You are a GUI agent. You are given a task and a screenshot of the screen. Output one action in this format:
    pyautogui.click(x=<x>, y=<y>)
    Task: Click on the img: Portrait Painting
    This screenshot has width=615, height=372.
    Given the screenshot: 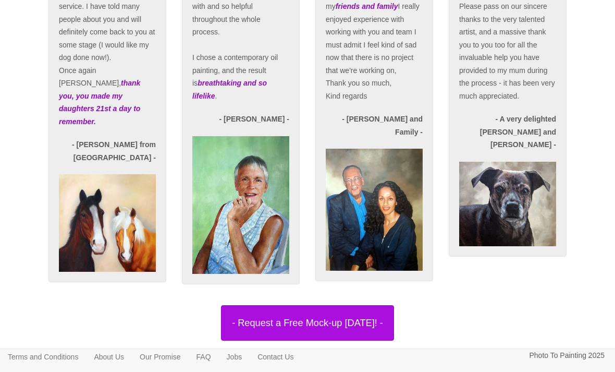 What is the action you would take?
    pyautogui.click(x=241, y=205)
    